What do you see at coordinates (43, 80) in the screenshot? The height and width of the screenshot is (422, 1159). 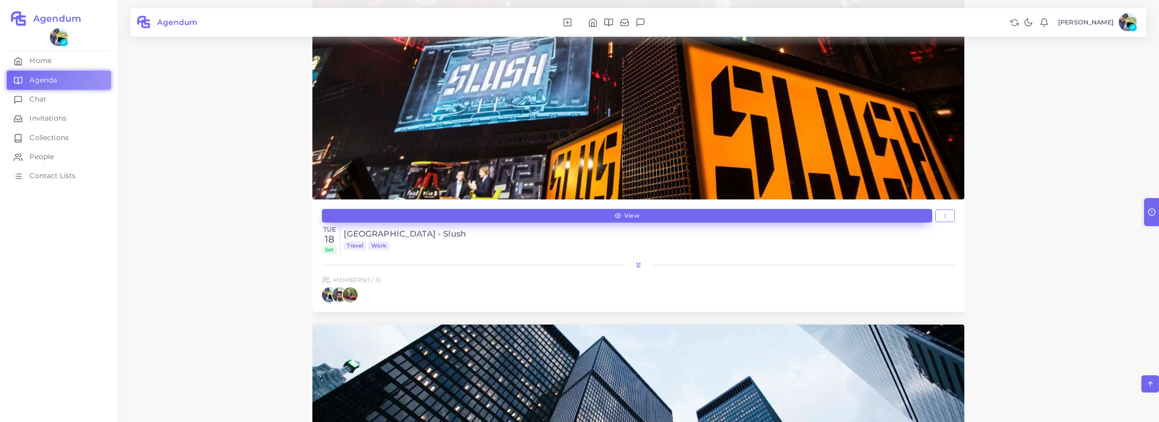 I see `span: Agenda` at bounding box center [43, 80].